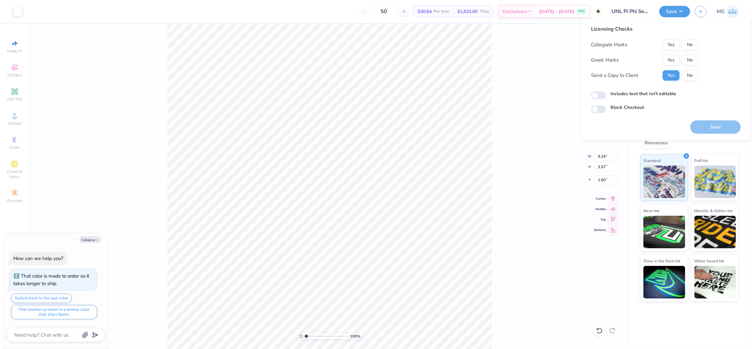 The image size is (752, 349). Describe the element at coordinates (356, 336) in the screenshot. I see `span: 100 %` at that location.